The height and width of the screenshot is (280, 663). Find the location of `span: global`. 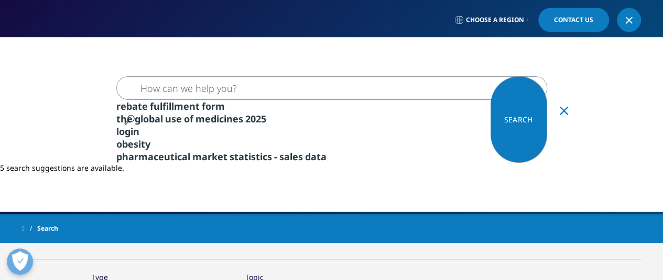

span: global is located at coordinates (149, 119).